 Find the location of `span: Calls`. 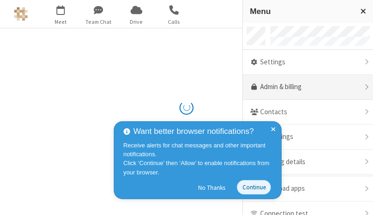

span: Calls is located at coordinates (174, 22).